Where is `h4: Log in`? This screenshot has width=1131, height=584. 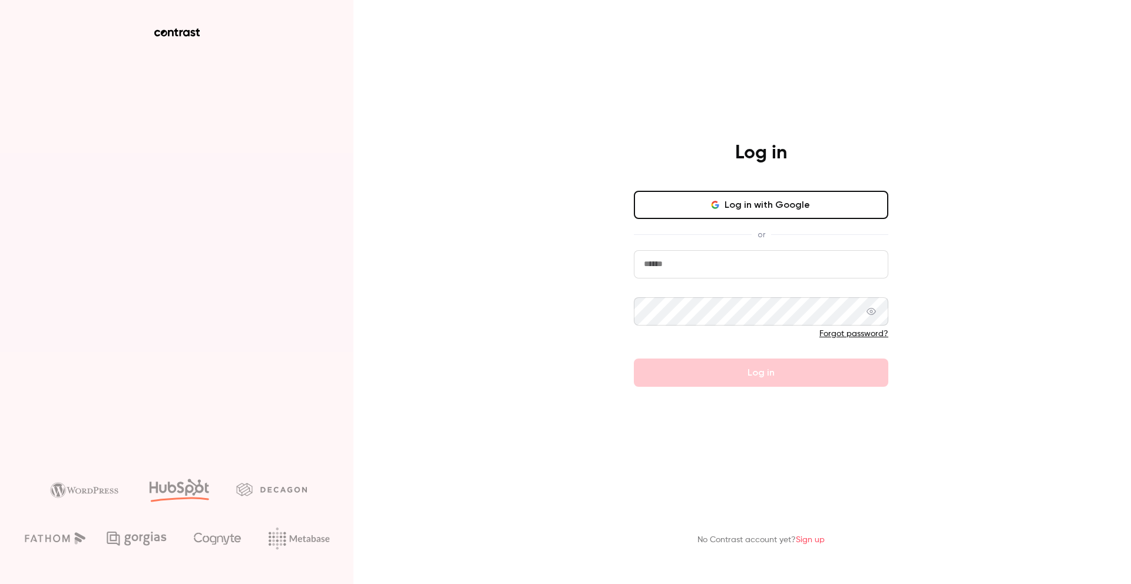
h4: Log in is located at coordinates (761, 153).